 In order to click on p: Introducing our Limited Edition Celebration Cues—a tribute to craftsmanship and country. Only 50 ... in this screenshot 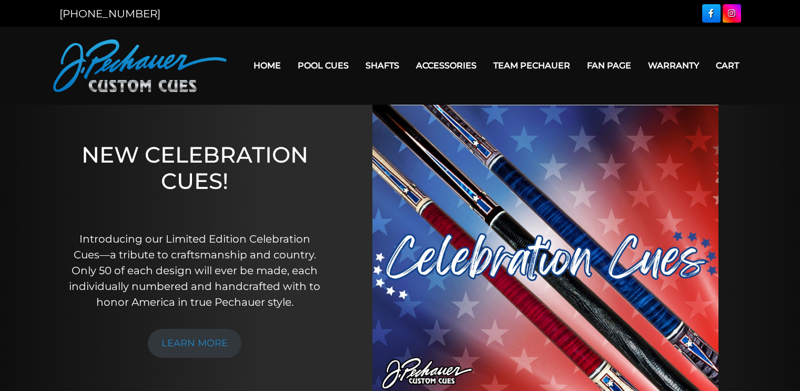, I will do `click(195, 270)`.